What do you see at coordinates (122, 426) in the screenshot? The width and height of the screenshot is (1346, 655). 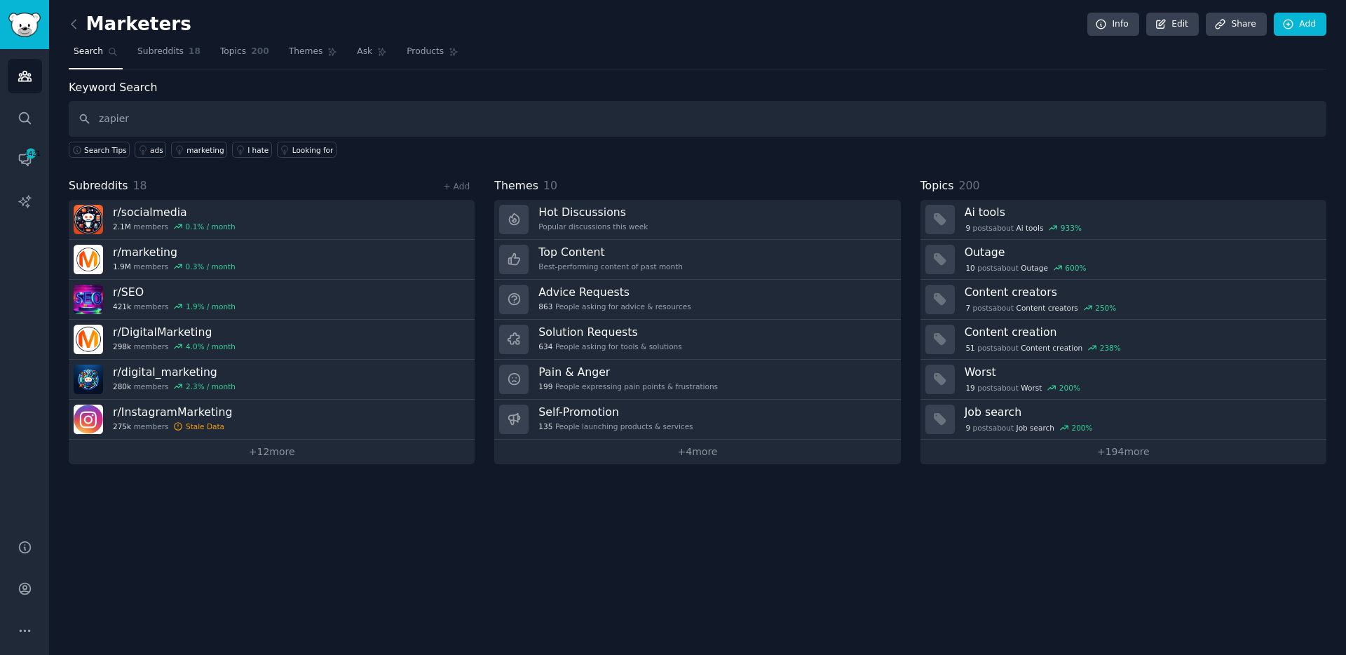 I see `span: 275k` at bounding box center [122, 426].